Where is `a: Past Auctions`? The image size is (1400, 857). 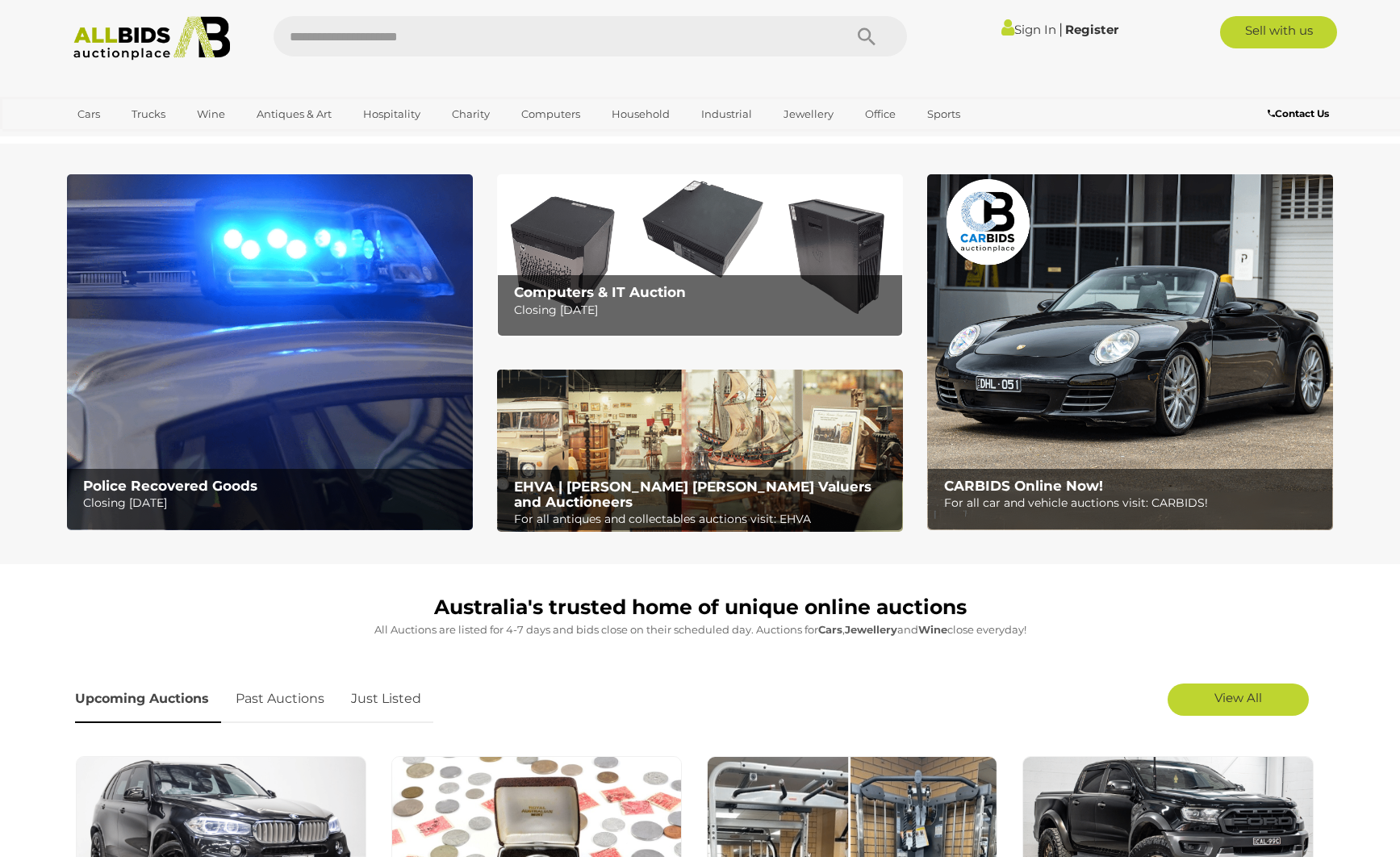 a: Past Auctions is located at coordinates (280, 699).